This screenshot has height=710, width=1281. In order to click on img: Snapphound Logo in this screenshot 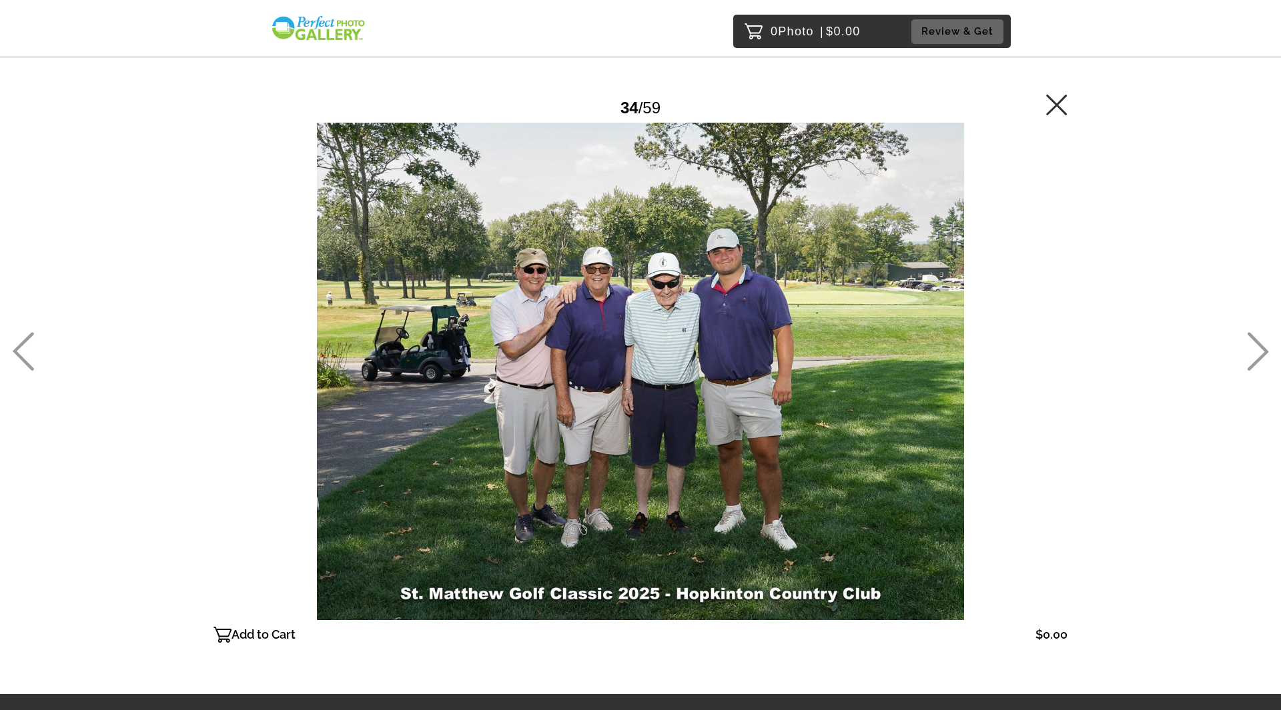, I will do `click(318, 28)`.